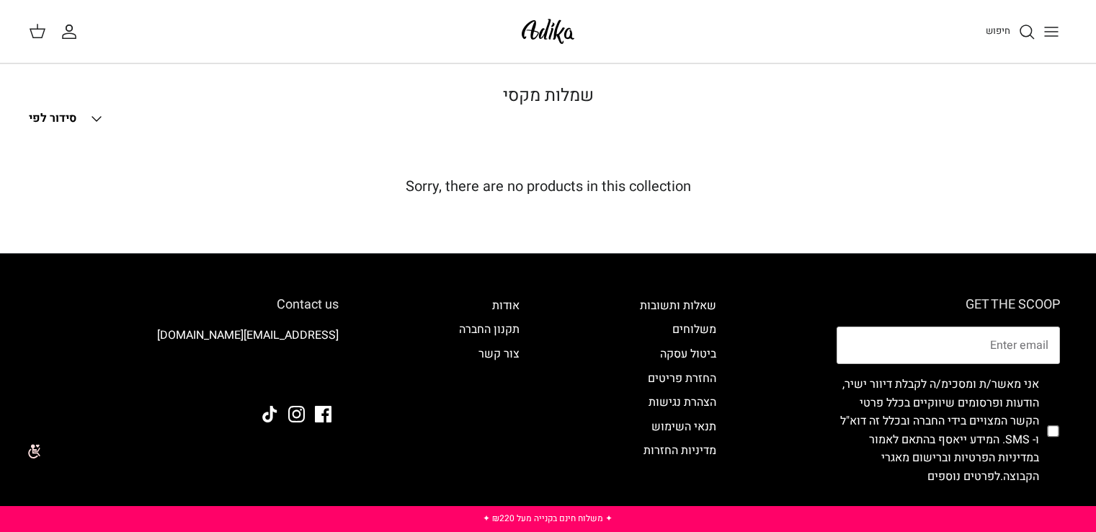 The width and height of the screenshot is (1096, 532). I want to click on a: ביטול עסקה, so click(688, 354).